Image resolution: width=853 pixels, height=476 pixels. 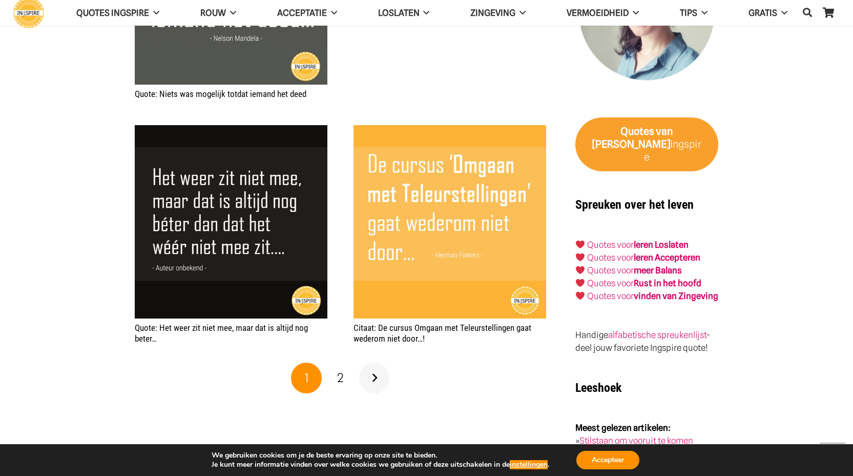 What do you see at coordinates (636, 440) in the screenshot?
I see `a: Stilstaan om vooruit te komen` at bounding box center [636, 440].